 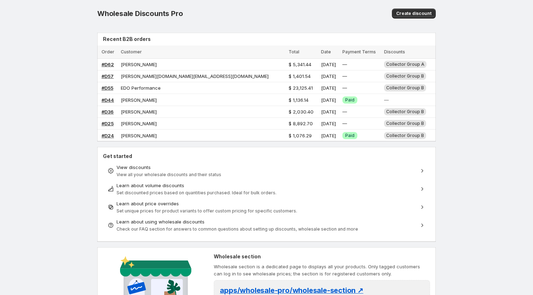 What do you see at coordinates (108, 64) in the screenshot?
I see `a: #D62` at bounding box center [108, 64].